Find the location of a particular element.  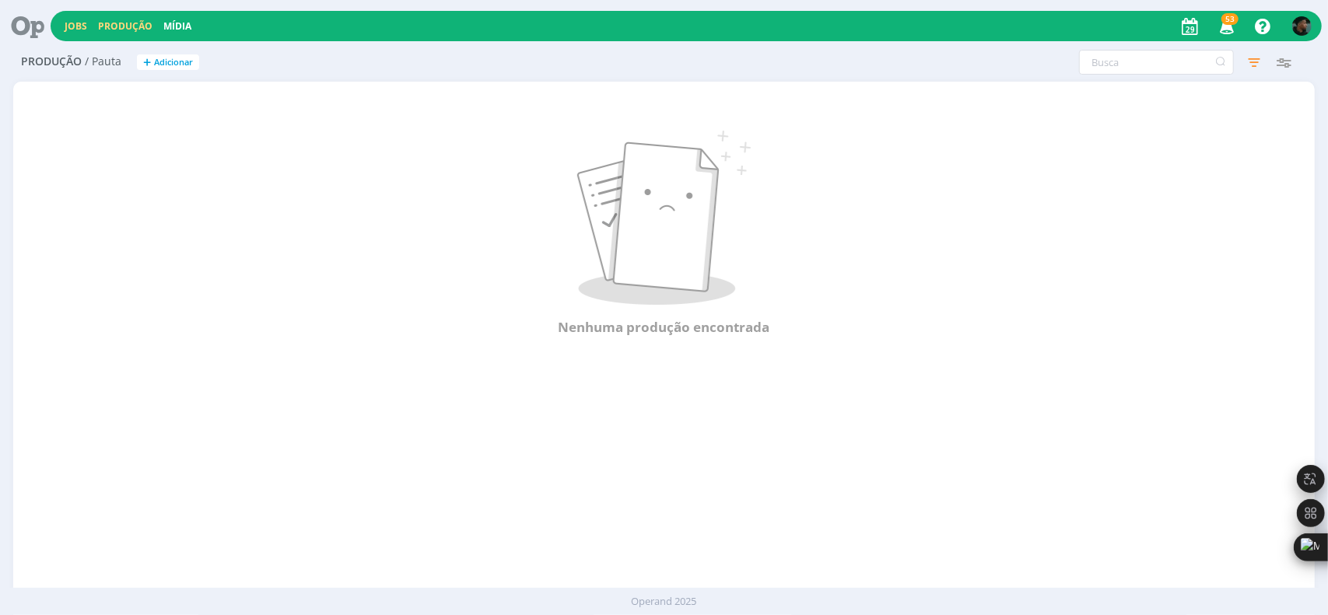

span: / Pauta is located at coordinates (103, 61).